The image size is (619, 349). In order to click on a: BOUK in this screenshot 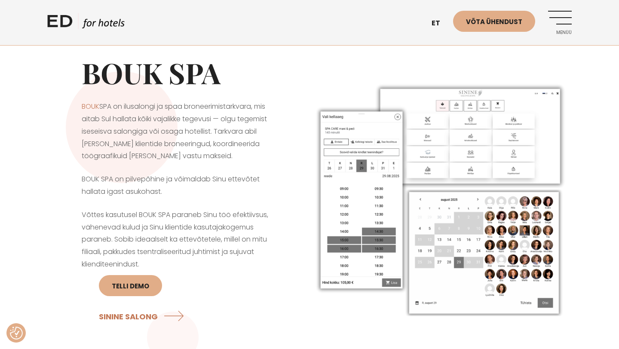, I will do `click(90, 106)`.